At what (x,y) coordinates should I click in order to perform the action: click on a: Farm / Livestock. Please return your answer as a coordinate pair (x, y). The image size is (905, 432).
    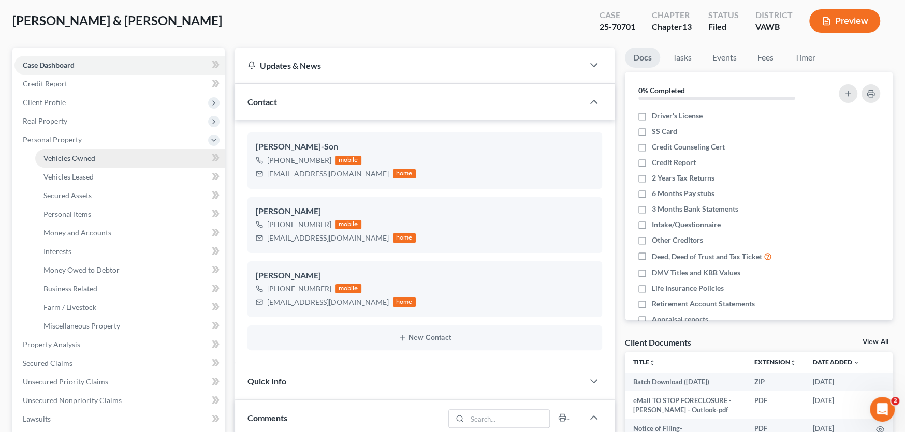
    Looking at the image, I should click on (130, 307).